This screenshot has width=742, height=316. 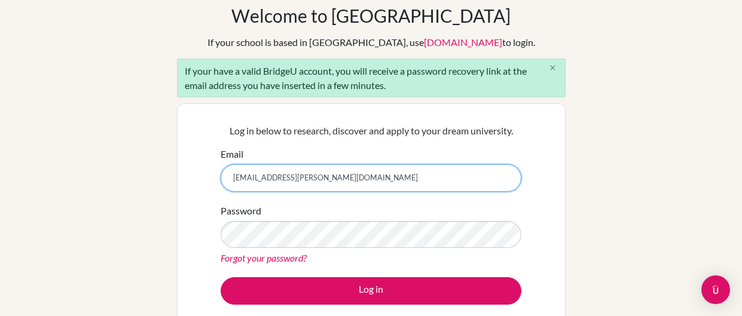 What do you see at coordinates (241, 211) in the screenshot?
I see `label: Password` at bounding box center [241, 211].